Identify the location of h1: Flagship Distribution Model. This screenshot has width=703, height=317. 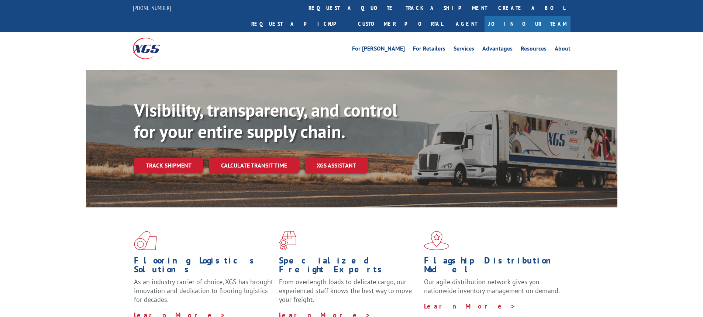
(494, 267).